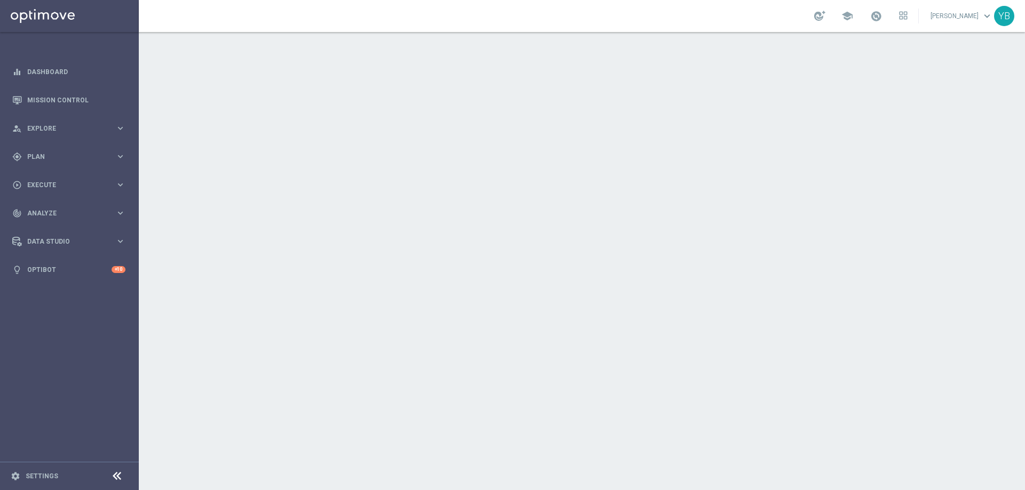  I want to click on button: track_changes Analyze keyboard_arrow_right, so click(69, 213).